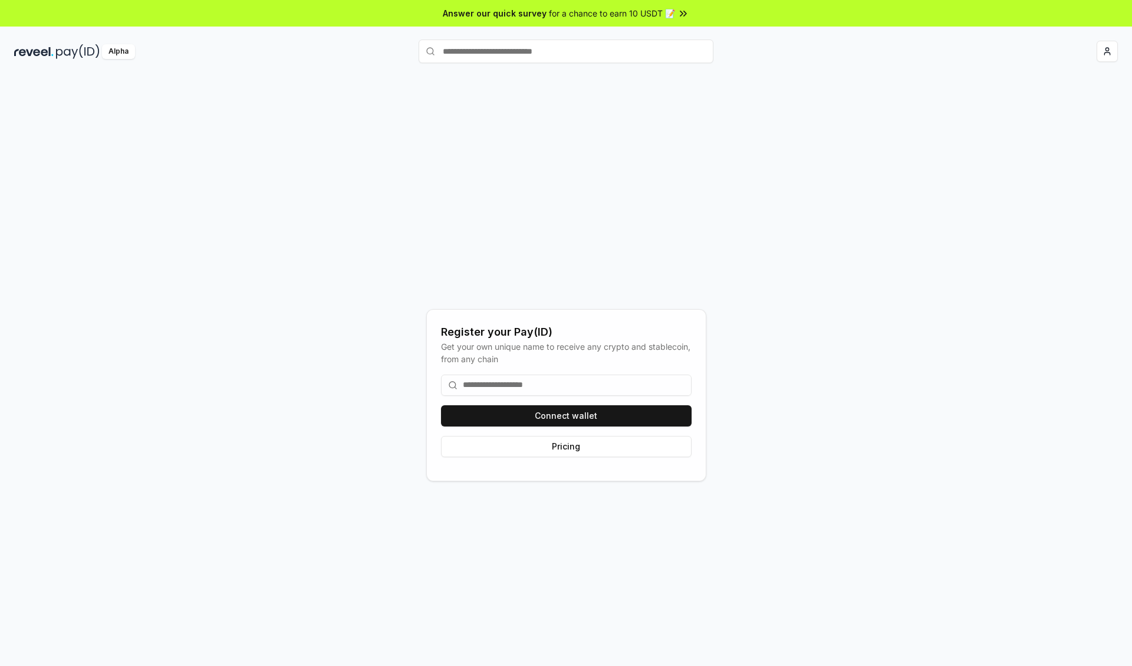  Describe the element at coordinates (78, 51) in the screenshot. I see `img: pay_id` at that location.